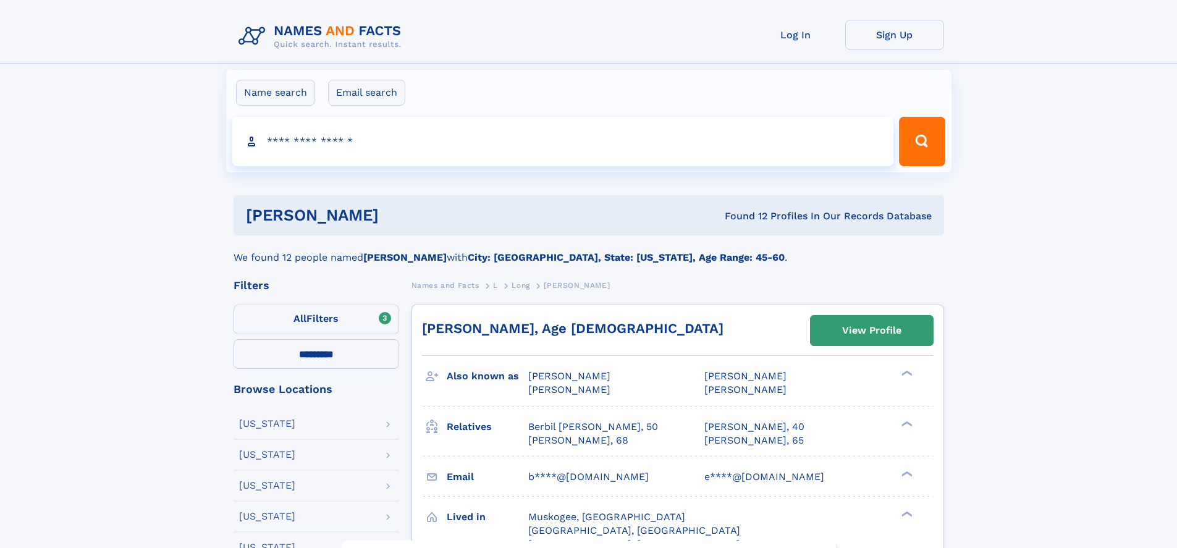 This screenshot has width=1177, height=548. I want to click on h3: Lived in, so click(488, 517).